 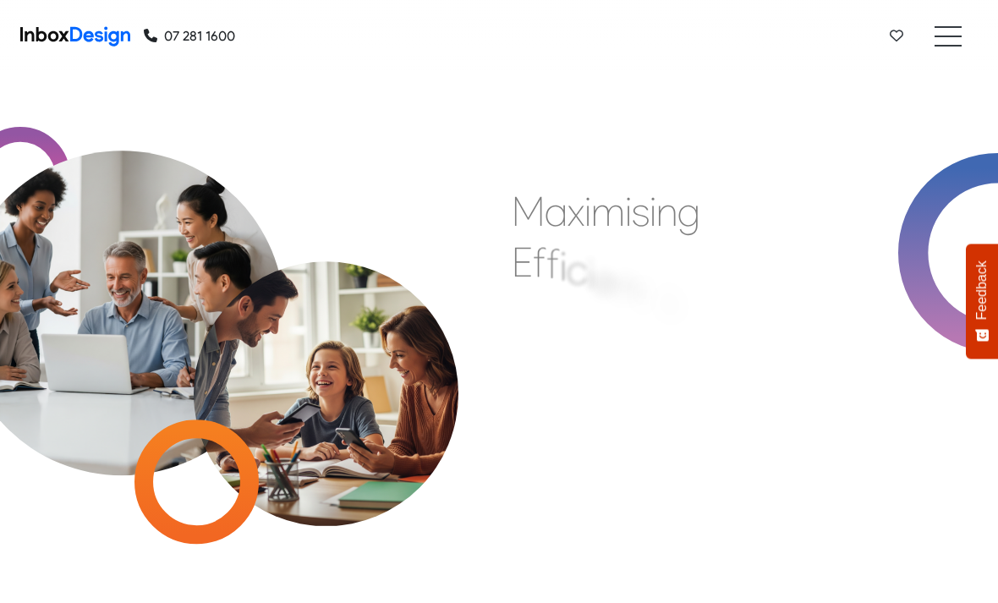 I want to click on div: M, so click(x=528, y=212).